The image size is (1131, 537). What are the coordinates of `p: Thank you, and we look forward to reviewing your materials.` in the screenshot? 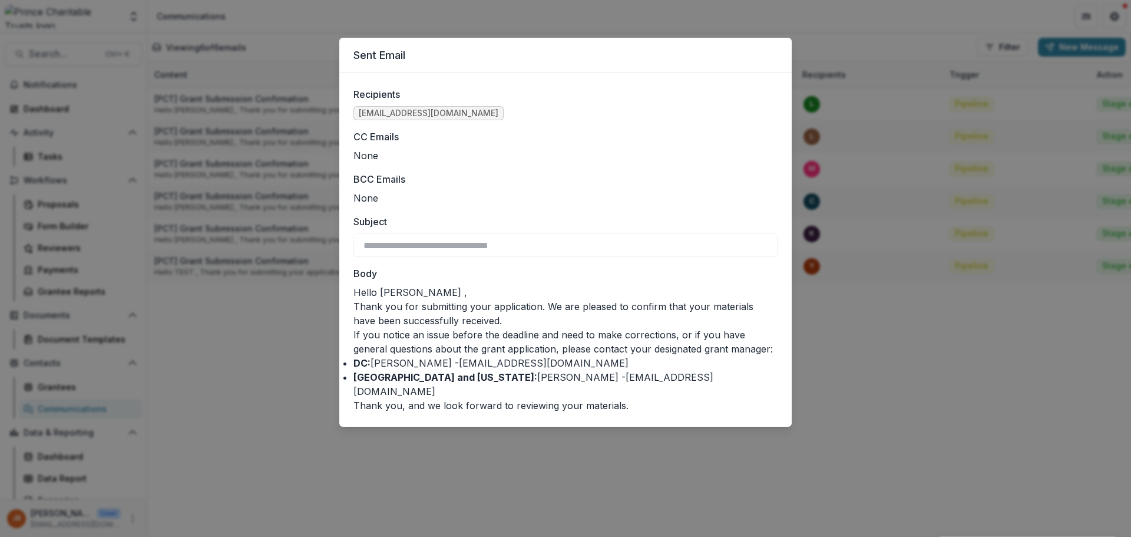 It's located at (565, 405).